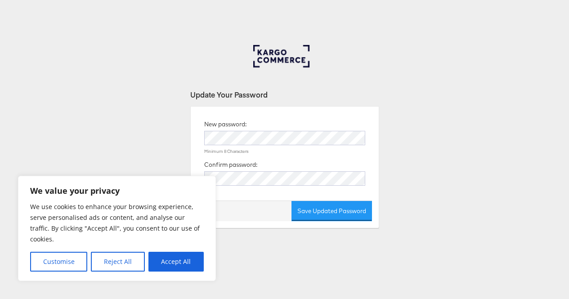 This screenshot has width=569, height=299. I want to click on label: Confirm password:, so click(231, 164).